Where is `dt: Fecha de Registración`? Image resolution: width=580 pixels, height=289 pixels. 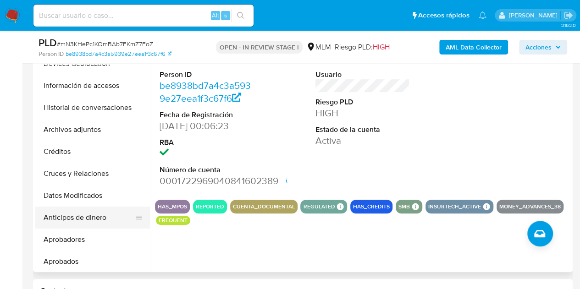 dt: Fecha de Registración is located at coordinates (207, 115).